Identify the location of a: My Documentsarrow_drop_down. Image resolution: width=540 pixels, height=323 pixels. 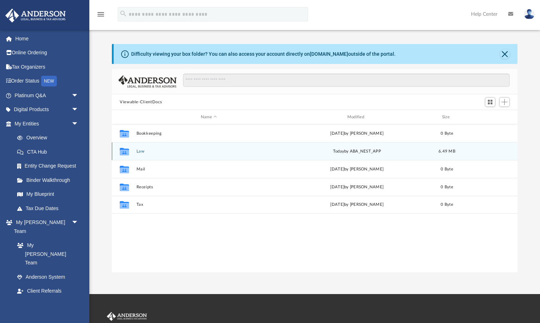
(45, 305).